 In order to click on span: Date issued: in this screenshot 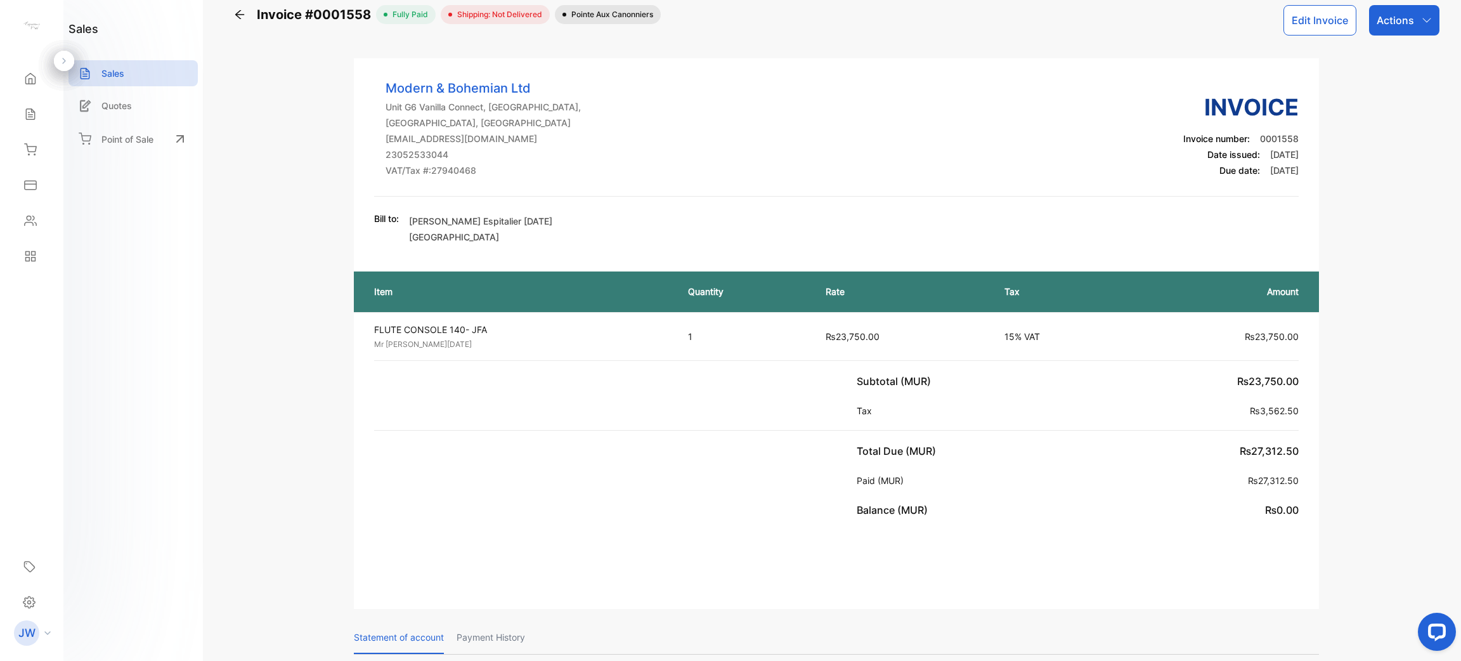, I will do `click(1234, 154)`.